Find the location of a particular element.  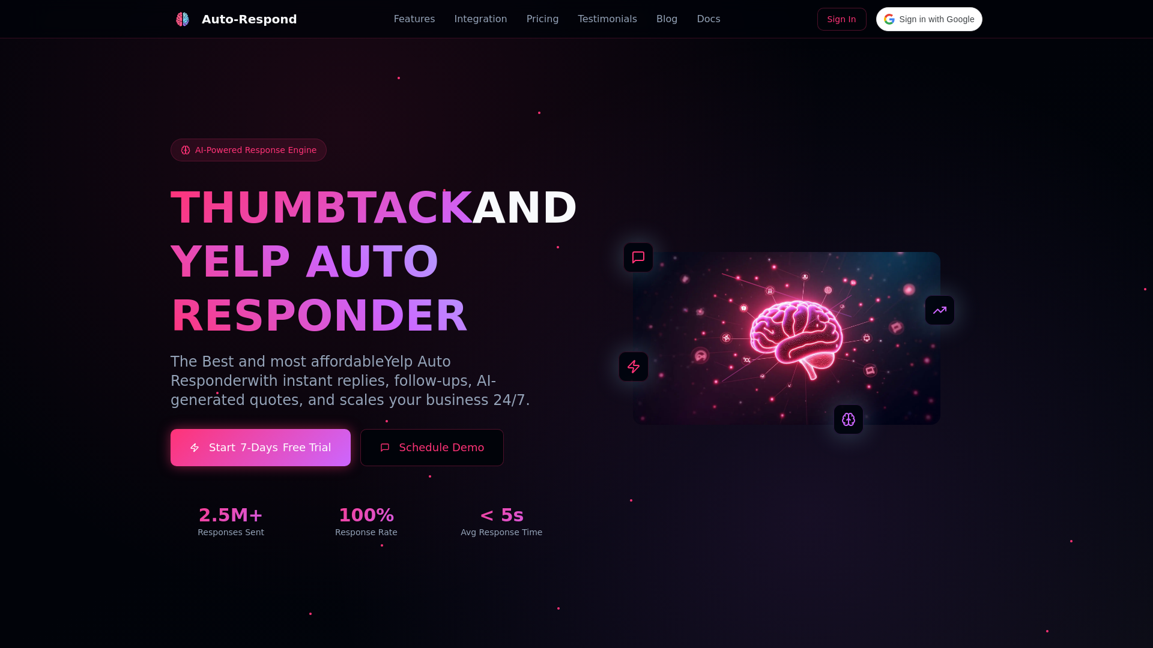

a: Pricing is located at coordinates (543, 19).